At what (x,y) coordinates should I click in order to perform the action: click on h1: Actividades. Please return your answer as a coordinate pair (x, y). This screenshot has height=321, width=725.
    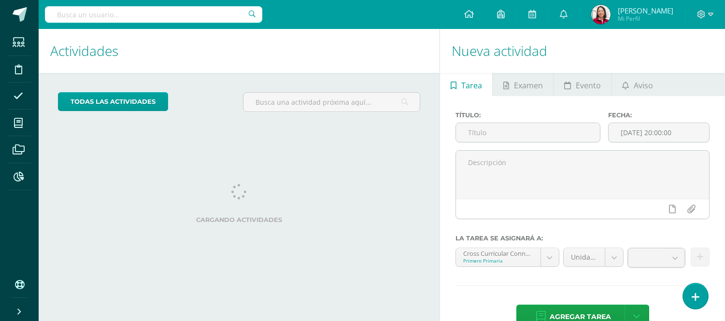
    Looking at the image, I should click on (239, 51).